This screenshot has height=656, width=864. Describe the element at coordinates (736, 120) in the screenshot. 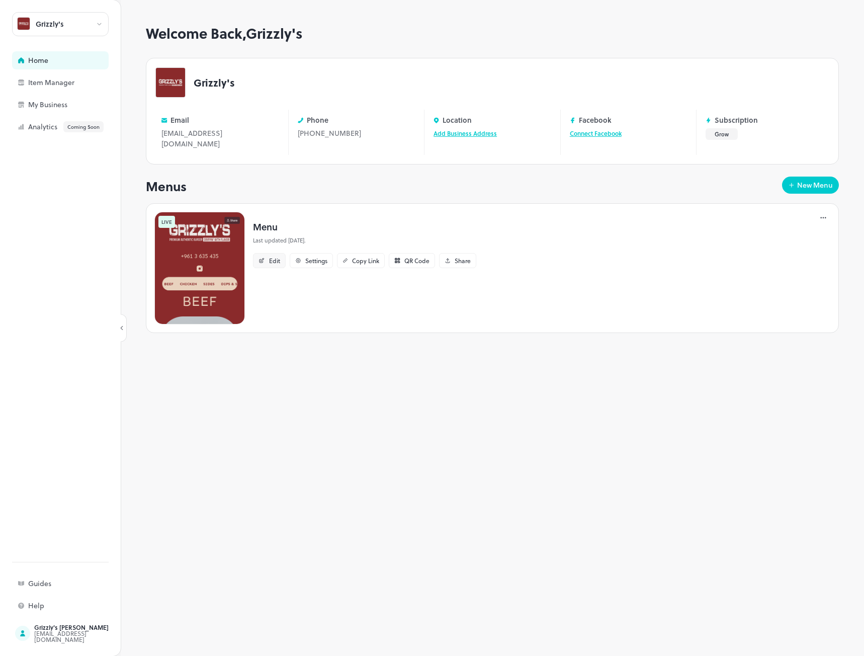

I see `p: Subscription` at that location.